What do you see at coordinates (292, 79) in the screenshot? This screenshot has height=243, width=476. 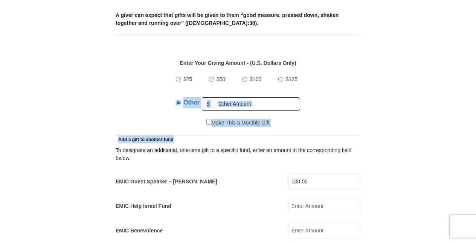 I see `span: $125` at bounding box center [292, 79].